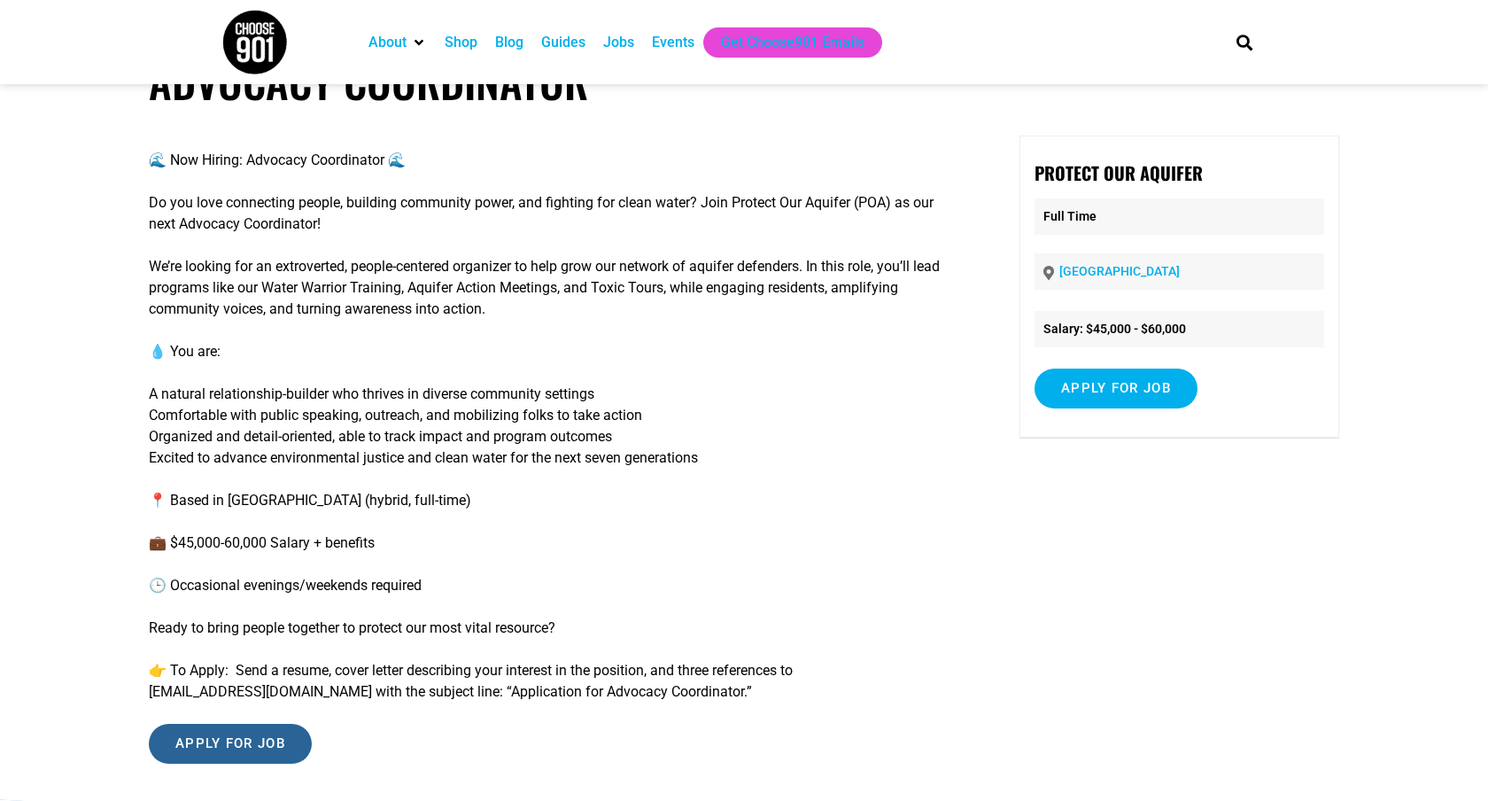  Describe the element at coordinates (555, 586) in the screenshot. I see `p: 🕒 Occasional evenings/weekends required` at that location.